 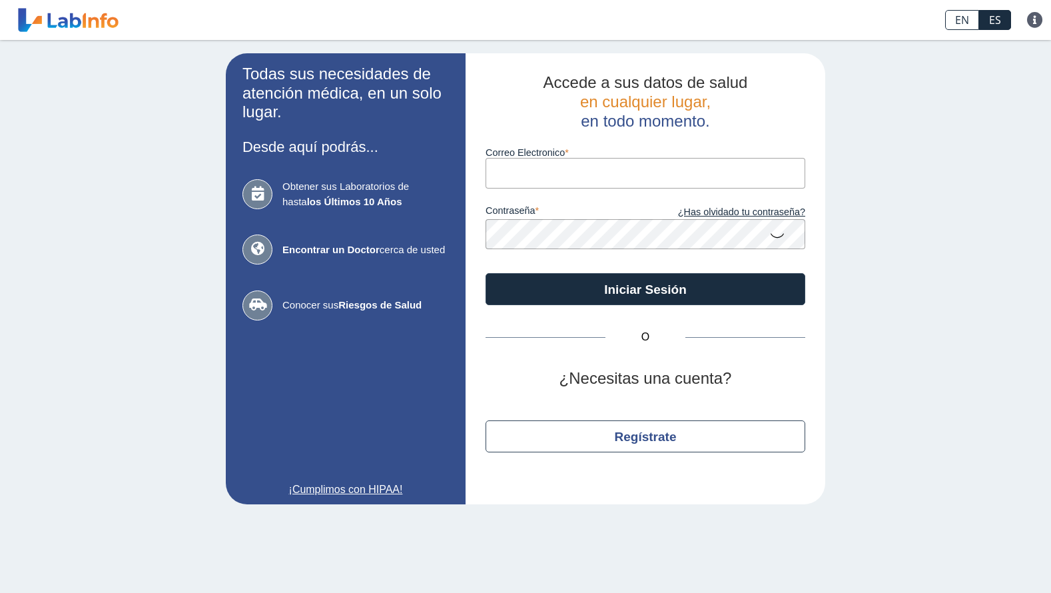 What do you see at coordinates (645, 378) in the screenshot?
I see `h2: ¿Necesitas una cuenta?` at bounding box center [645, 378].